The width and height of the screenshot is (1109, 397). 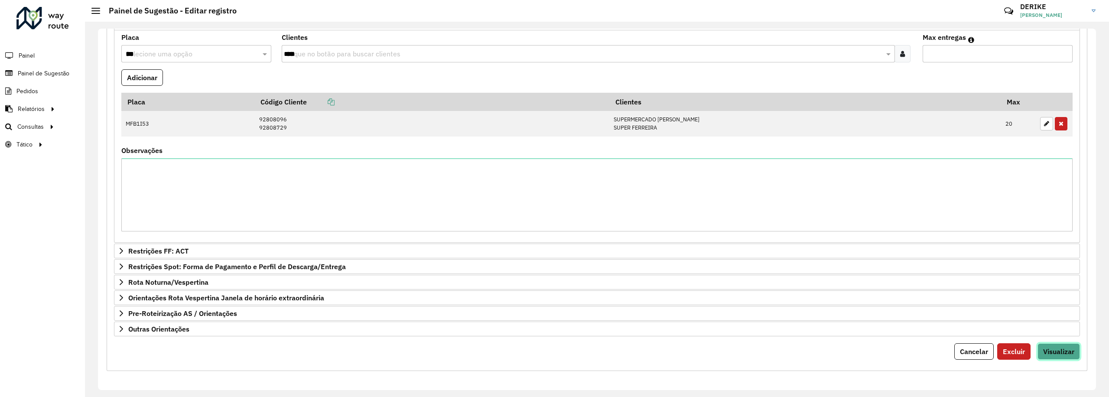 I want to click on span: Pedidos, so click(x=27, y=91).